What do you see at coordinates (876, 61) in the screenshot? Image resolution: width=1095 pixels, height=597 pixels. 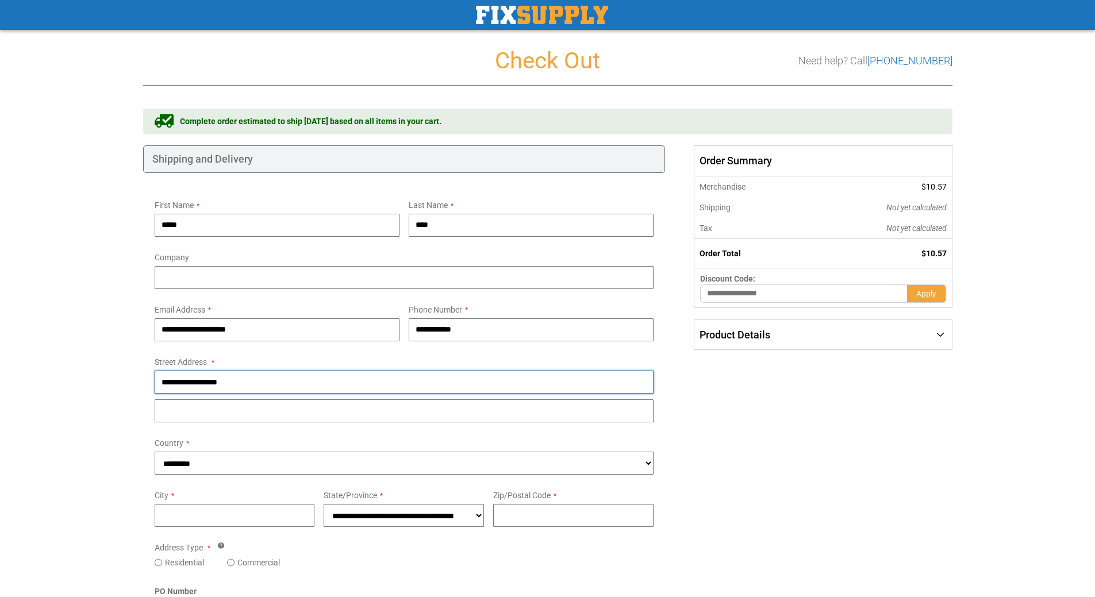 I see `h3: Need help? Call` at bounding box center [876, 61].